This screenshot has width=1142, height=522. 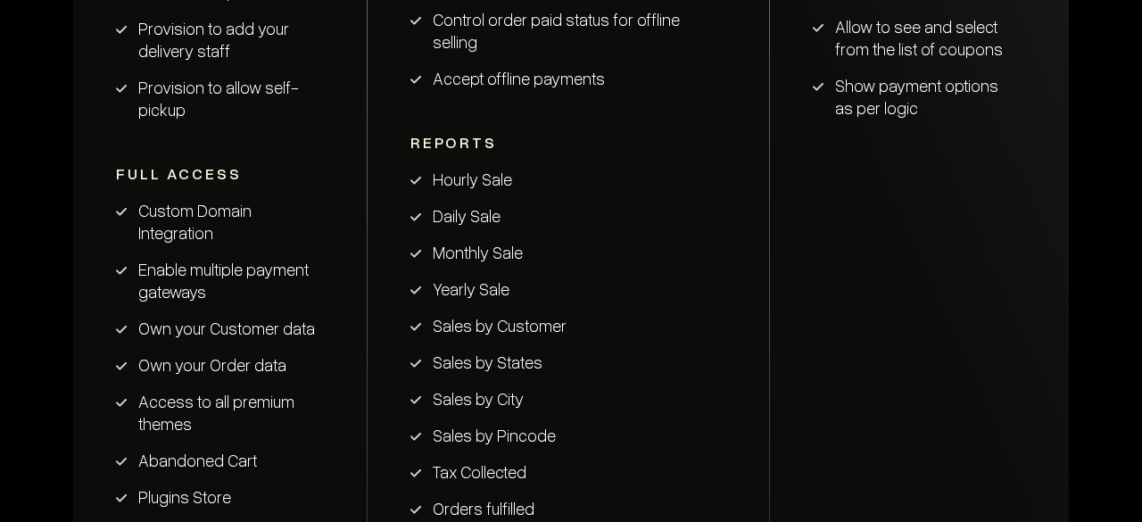 I want to click on li: Own your Order data, so click(x=219, y=364).